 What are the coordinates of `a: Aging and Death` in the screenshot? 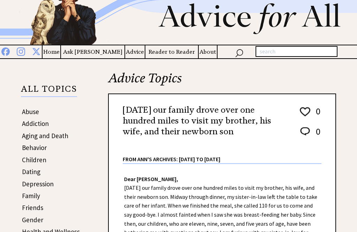 It's located at (45, 136).